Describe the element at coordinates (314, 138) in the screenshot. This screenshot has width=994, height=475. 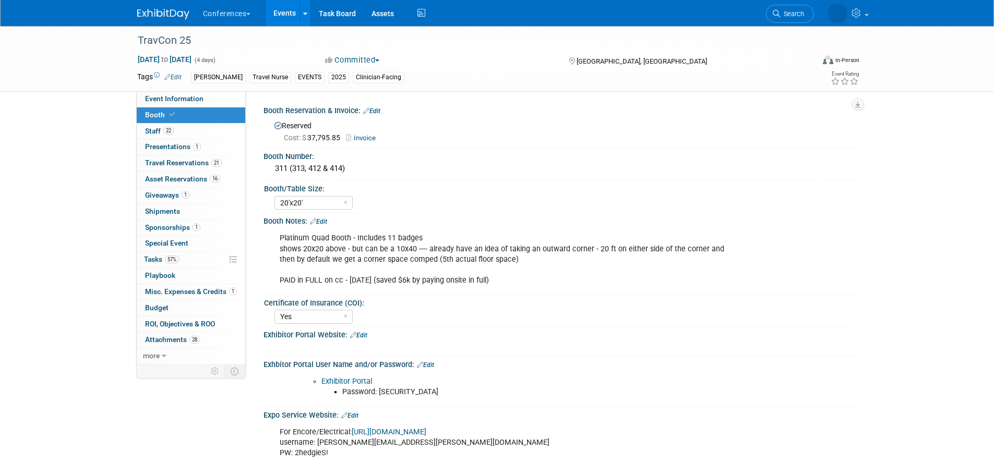
I see `span: 37,795.85` at that location.